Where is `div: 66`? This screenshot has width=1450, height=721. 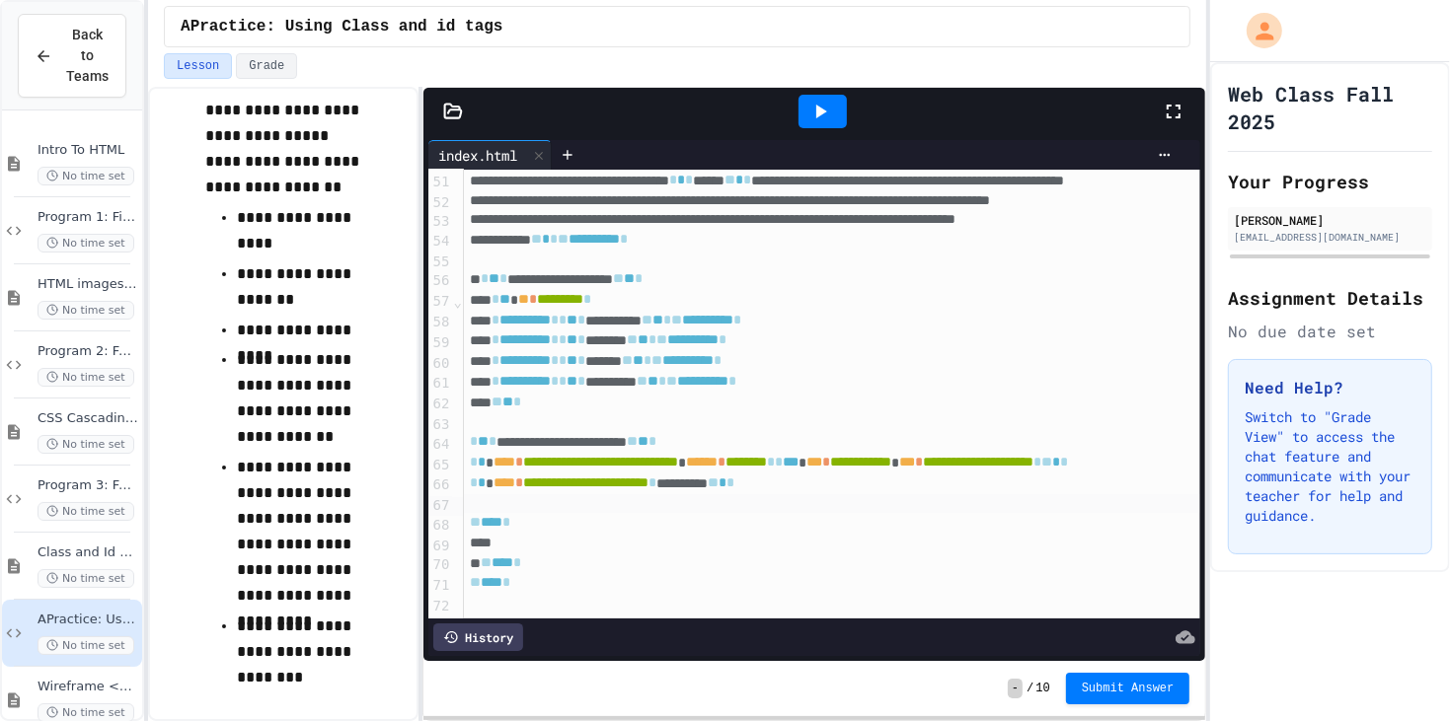 div: 66 is located at coordinates (440, 486).